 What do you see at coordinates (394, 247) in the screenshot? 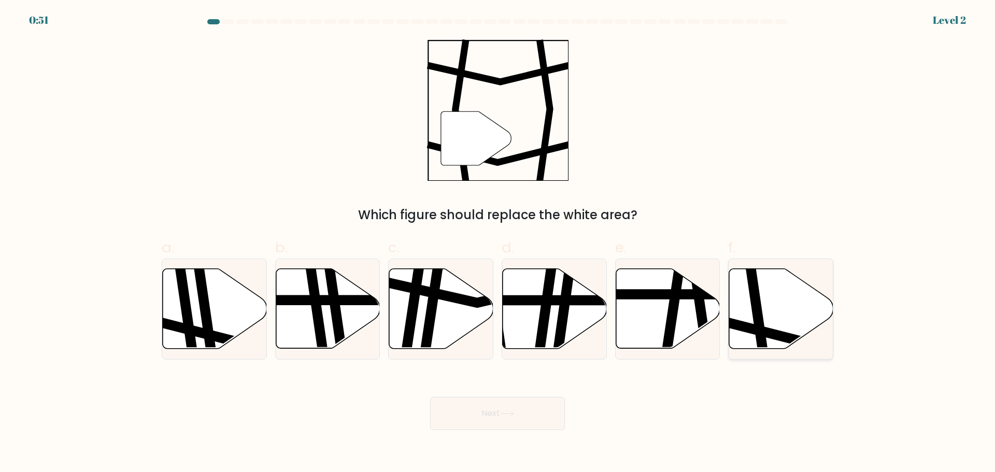
I see `span: c.` at bounding box center [394, 247].